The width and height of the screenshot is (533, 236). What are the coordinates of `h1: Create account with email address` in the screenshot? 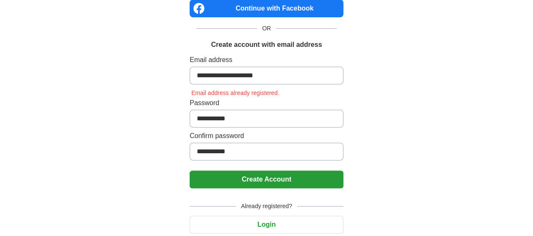 It's located at (266, 45).